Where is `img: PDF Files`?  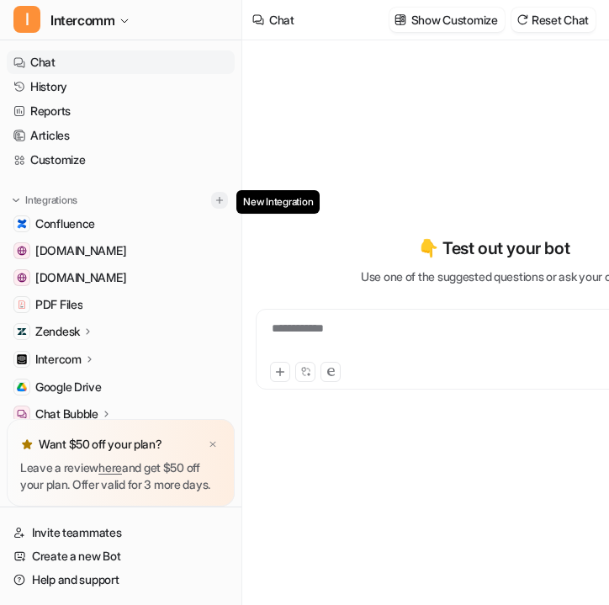
img: PDF Files is located at coordinates (22, 304).